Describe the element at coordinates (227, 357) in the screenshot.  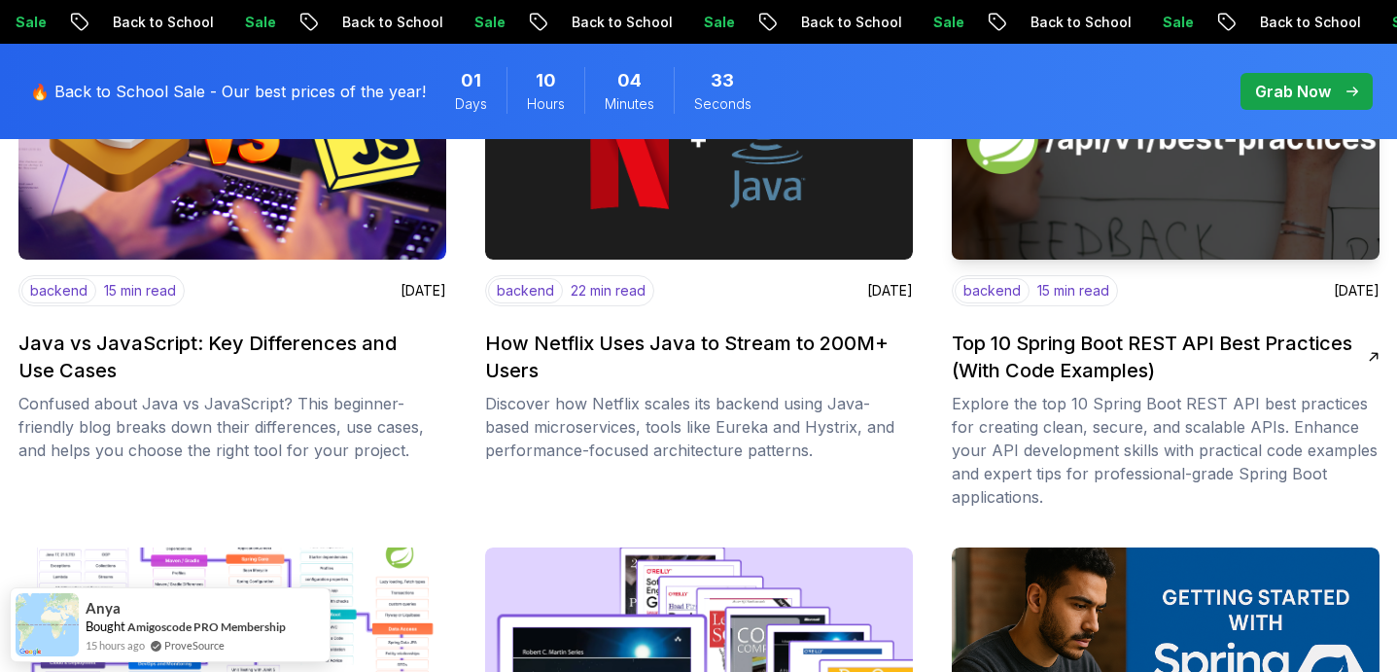
I see `h2: Java vs JavaScript: Key Differences and Use Cases` at that location.